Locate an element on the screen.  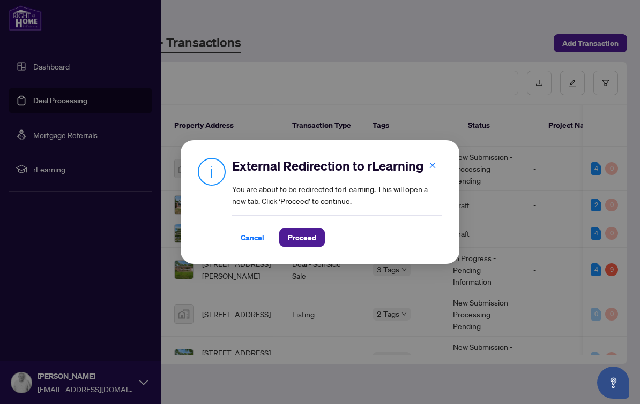
button: Open asap is located at coordinates (613, 383).